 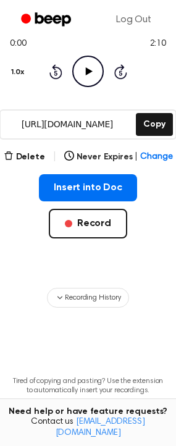 I want to click on button: Never Expires|Change, so click(x=118, y=157).